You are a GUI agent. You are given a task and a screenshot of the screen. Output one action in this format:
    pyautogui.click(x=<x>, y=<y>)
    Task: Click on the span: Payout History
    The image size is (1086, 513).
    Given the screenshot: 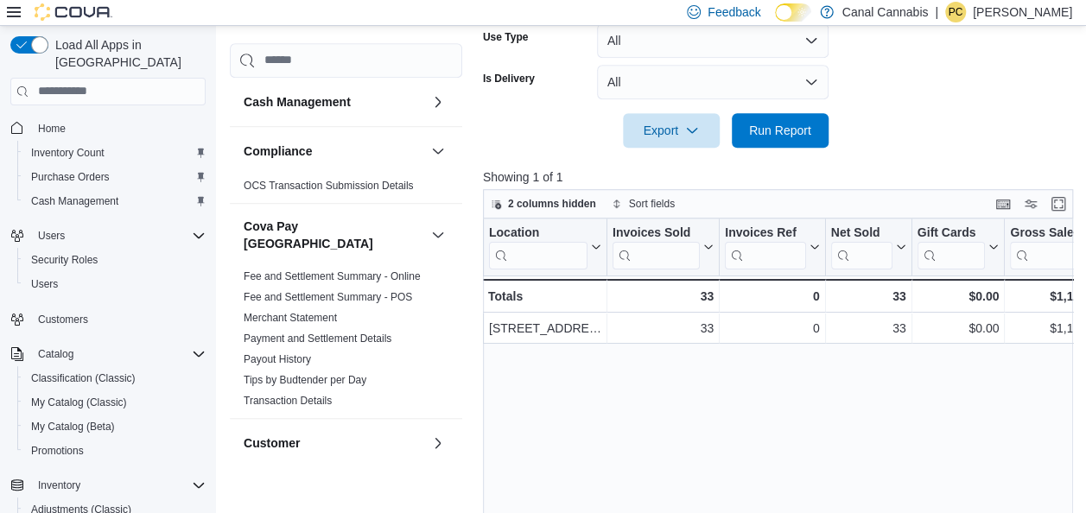 What is the action you would take?
    pyautogui.click(x=277, y=359)
    